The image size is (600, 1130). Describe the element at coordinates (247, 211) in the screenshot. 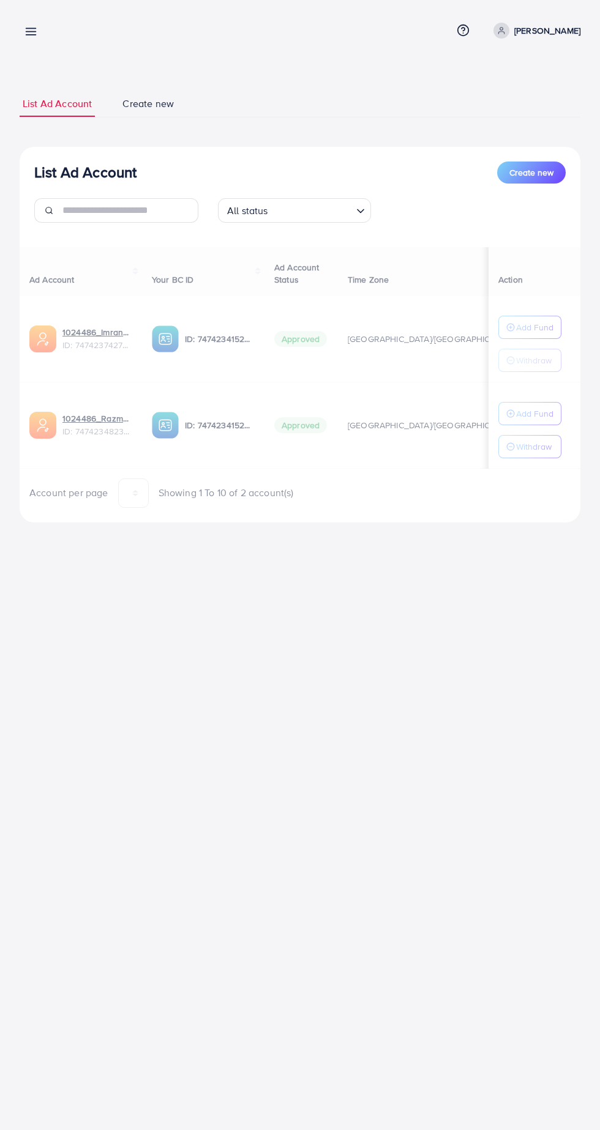

I see `span: All status` at that location.